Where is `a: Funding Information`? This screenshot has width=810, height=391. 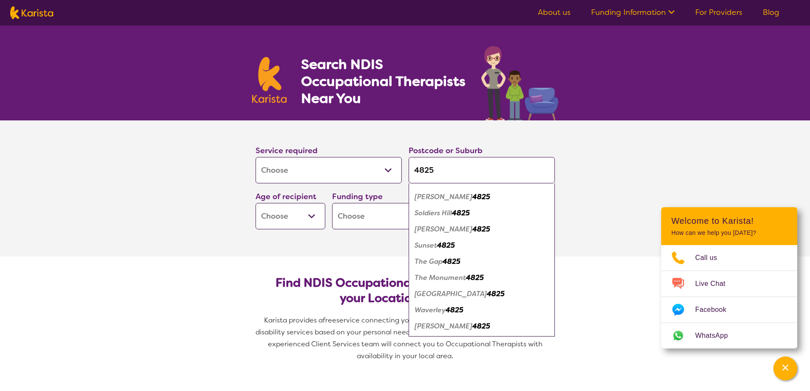 a: Funding Information is located at coordinates (632, 12).